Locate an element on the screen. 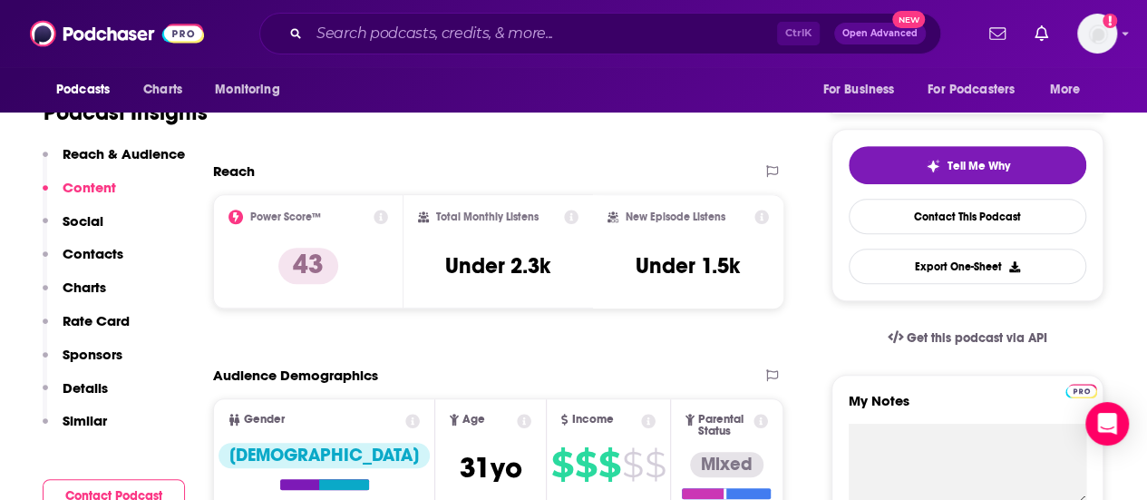 The height and width of the screenshot is (500, 1147). span: Logged in as gabrielle.gantz is located at coordinates (1097, 34).